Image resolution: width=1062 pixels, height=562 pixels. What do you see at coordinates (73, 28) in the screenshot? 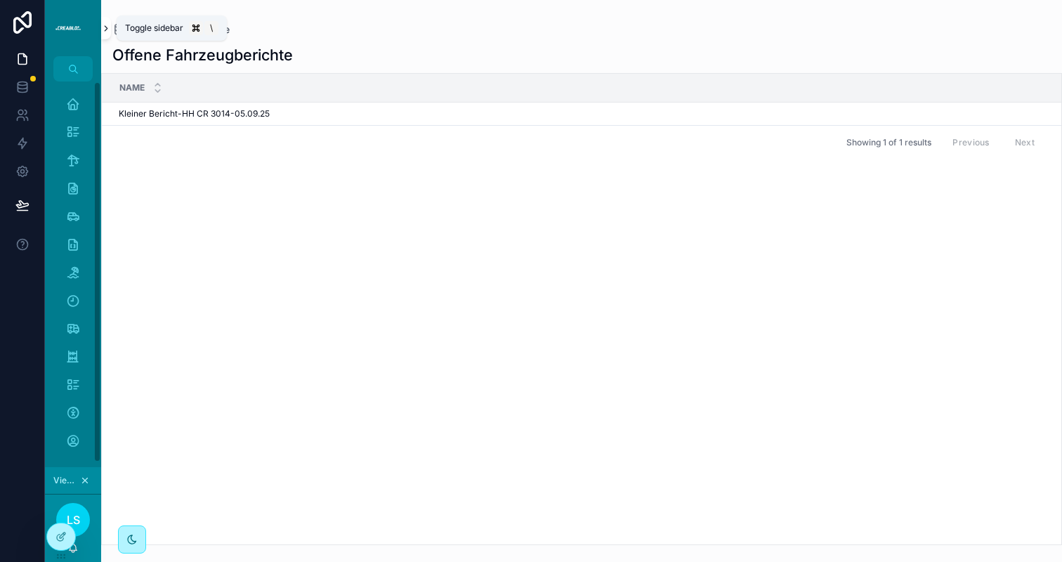
I see `img: App logo` at bounding box center [73, 28].